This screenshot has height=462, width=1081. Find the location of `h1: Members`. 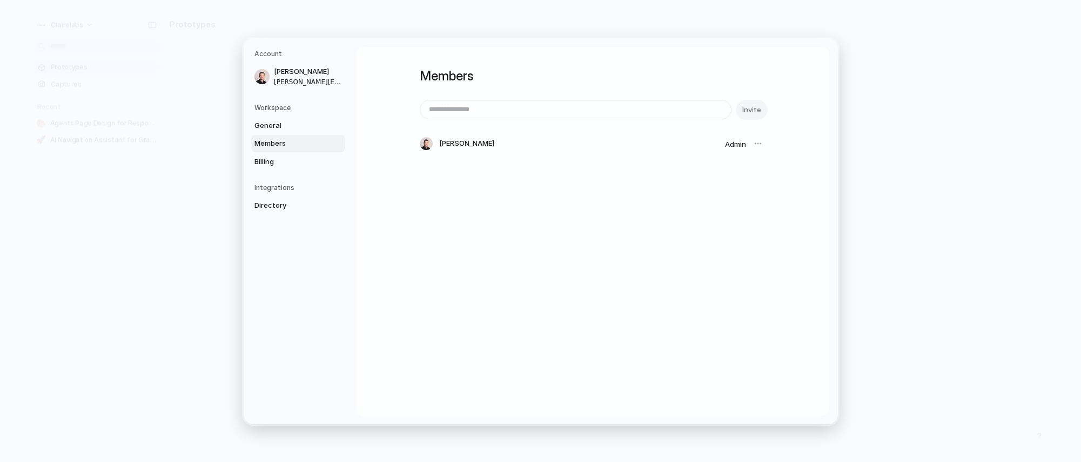

h1: Members is located at coordinates (592, 76).